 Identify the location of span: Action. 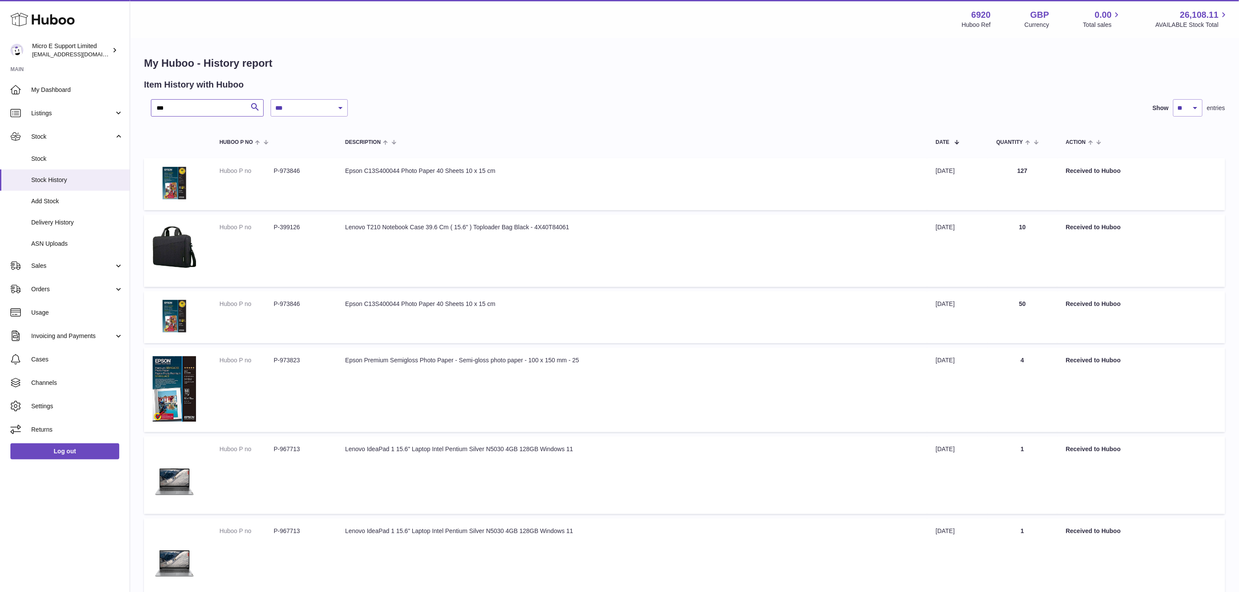
(1076, 142).